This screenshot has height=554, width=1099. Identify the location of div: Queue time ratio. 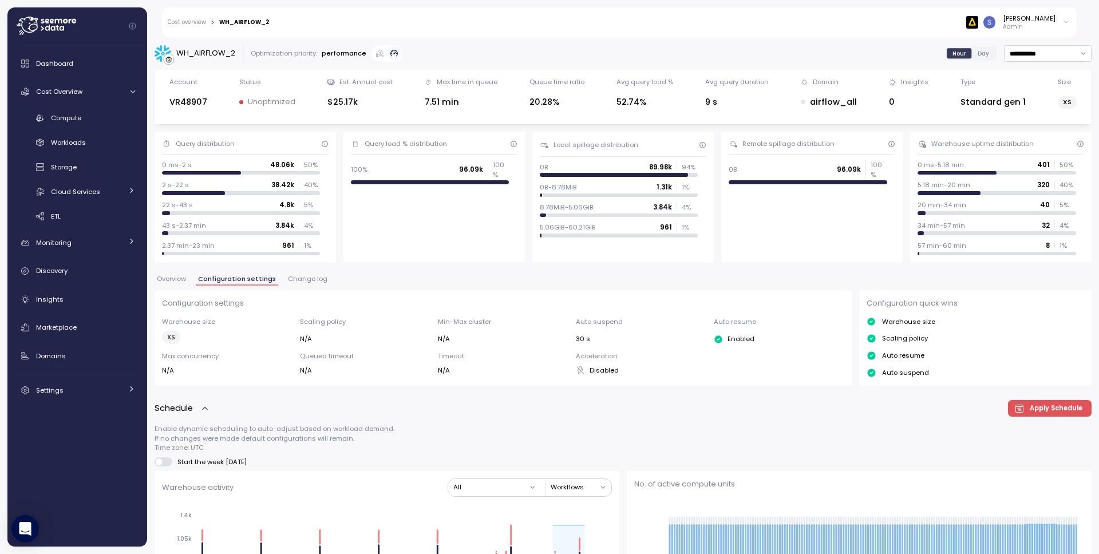
(557, 82).